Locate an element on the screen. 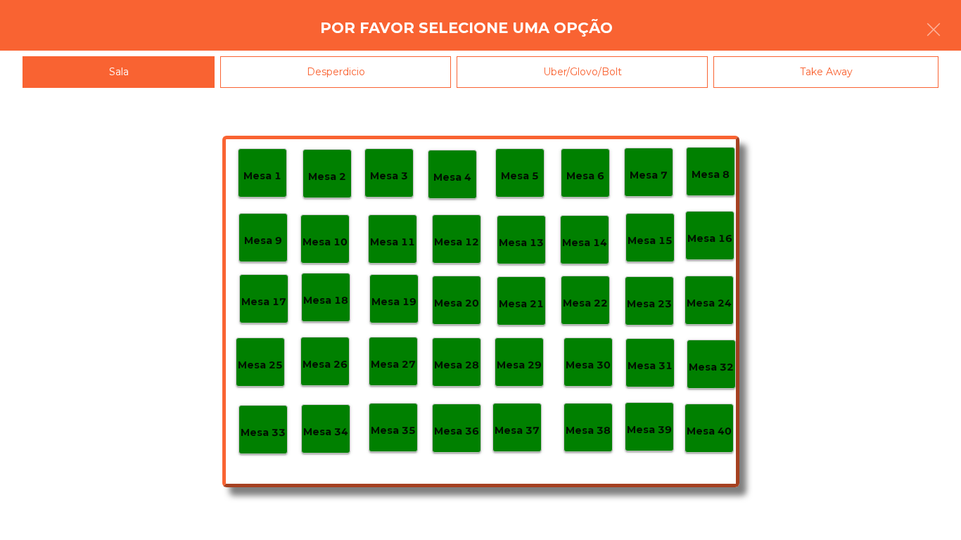 This screenshot has height=540, width=961. p: Mesa 3 is located at coordinates (389, 176).